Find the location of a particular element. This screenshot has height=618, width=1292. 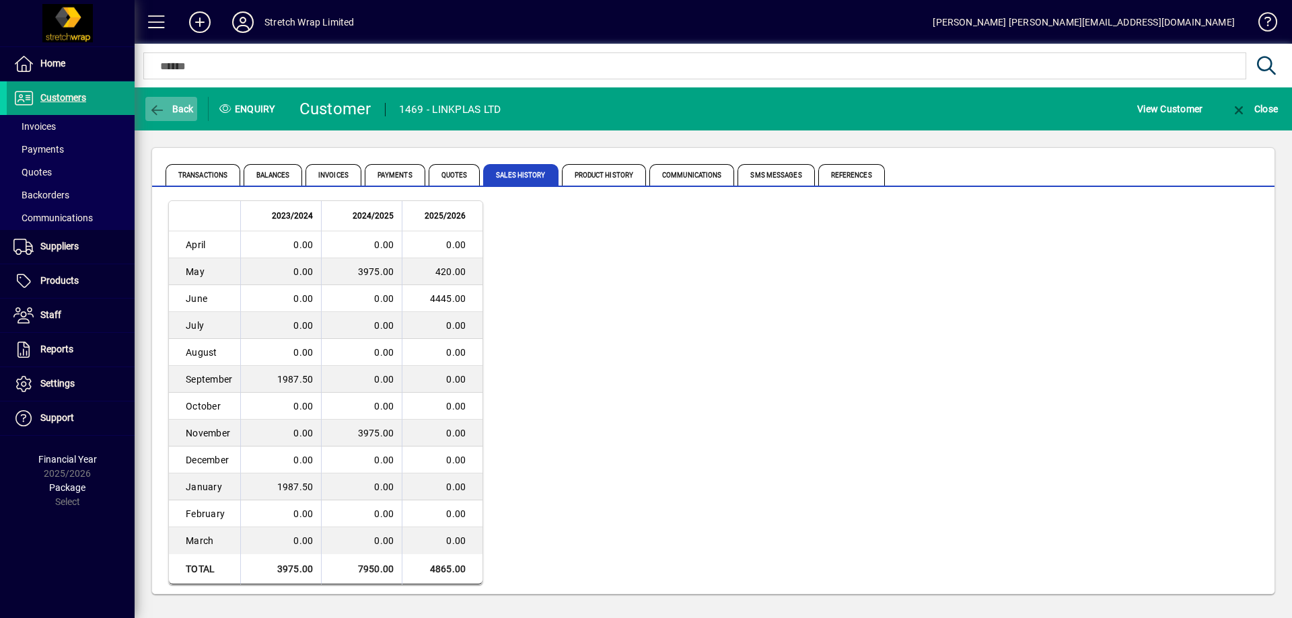

a: Invoices is located at coordinates (71, 127).